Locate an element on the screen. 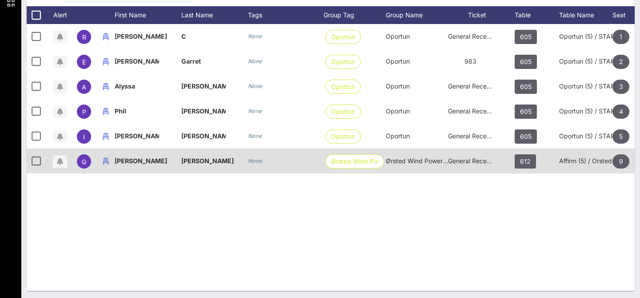  span: C is located at coordinates (184, 36).